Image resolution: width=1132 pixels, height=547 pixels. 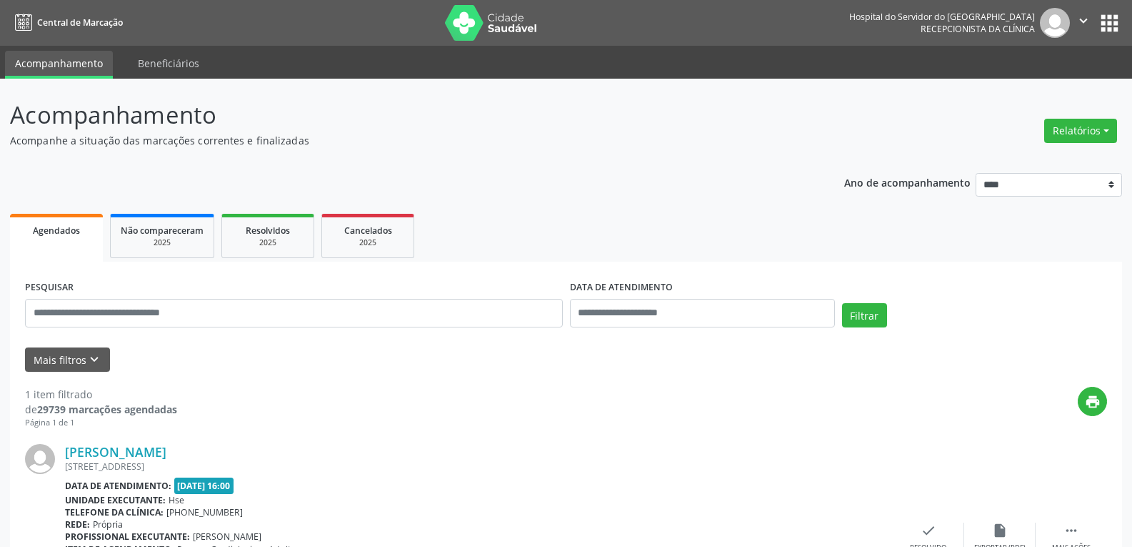 What do you see at coordinates (56, 230) in the screenshot?
I see `span: Agendados` at bounding box center [56, 230].